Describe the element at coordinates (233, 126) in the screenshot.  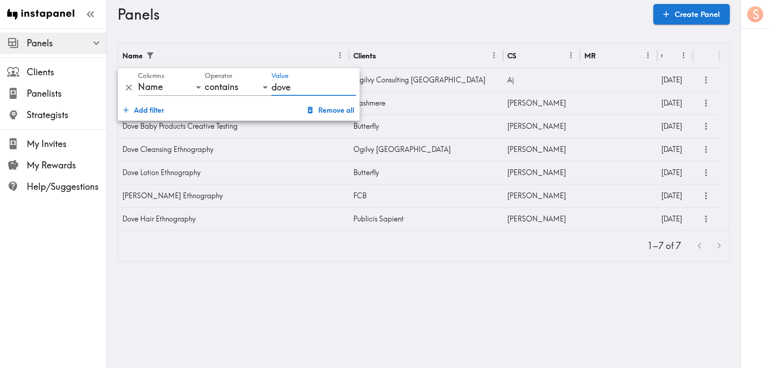
I see `div: Dove Baby Products Creative Testing` at that location.